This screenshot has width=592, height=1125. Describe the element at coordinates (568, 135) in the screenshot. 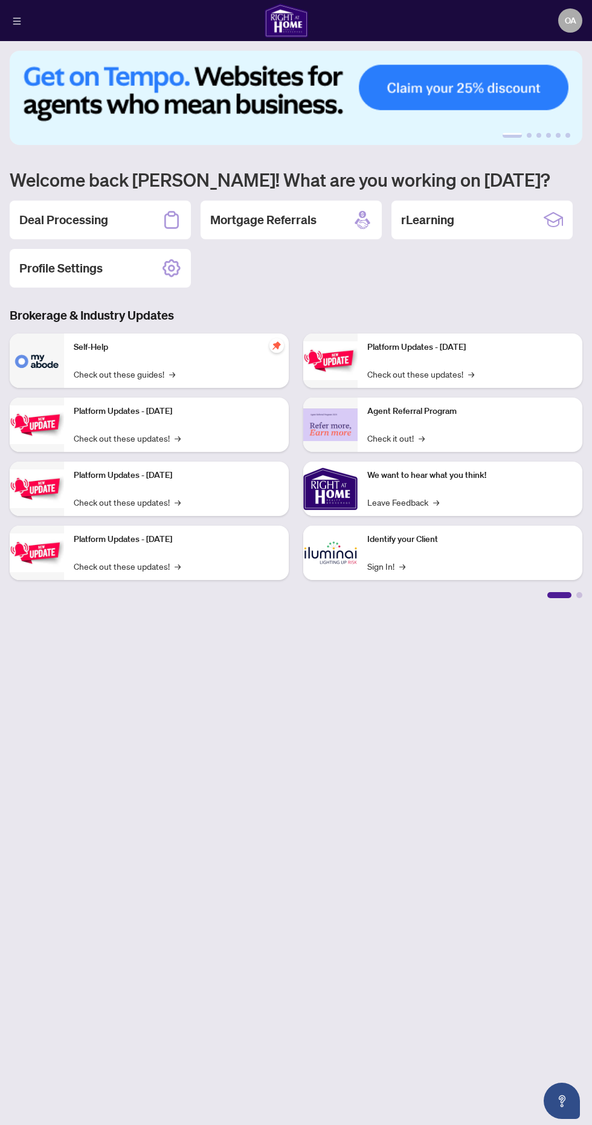

I see `button: 6` at that location.